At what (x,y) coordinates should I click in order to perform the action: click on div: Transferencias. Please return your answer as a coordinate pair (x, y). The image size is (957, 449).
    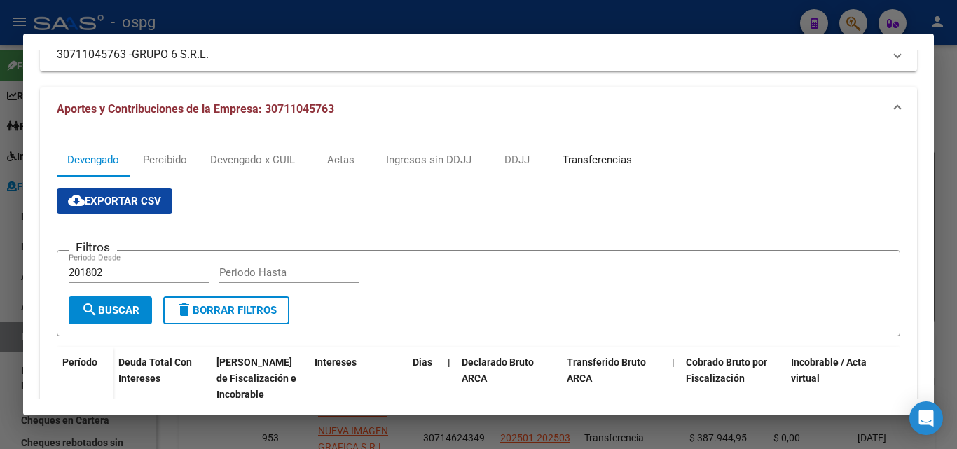
    Looking at the image, I should click on (597, 160).